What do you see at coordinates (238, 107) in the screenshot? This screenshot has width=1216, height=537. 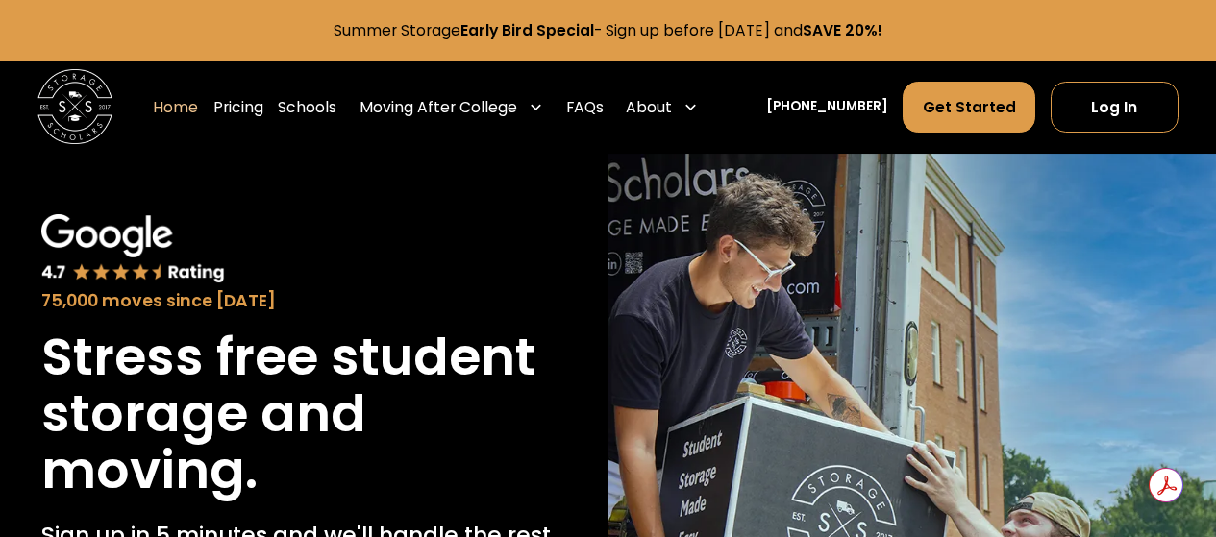 I see `a: Pricing` at bounding box center [238, 107].